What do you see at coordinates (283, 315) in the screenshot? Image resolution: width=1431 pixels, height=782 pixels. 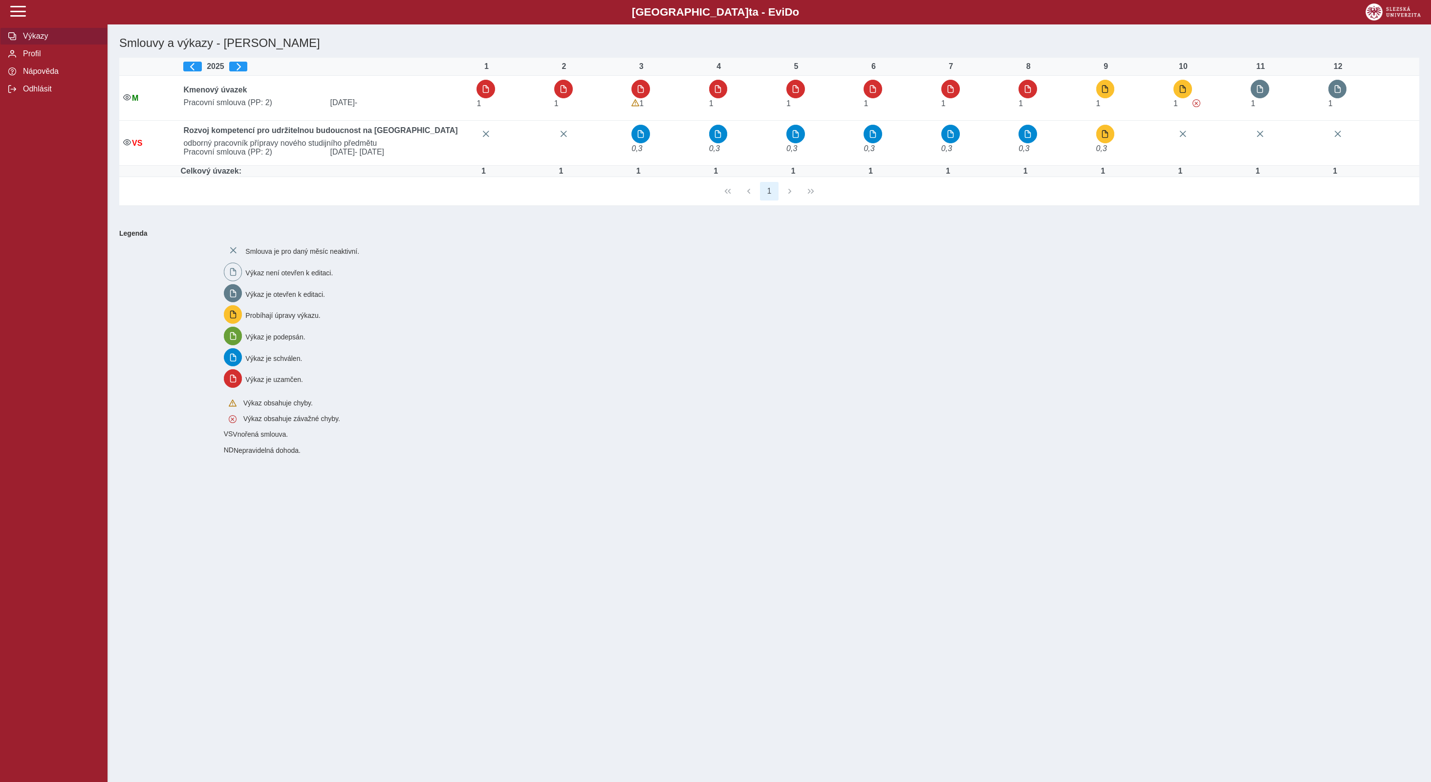 I see `span: Probíhají úpravy výkazu.` at bounding box center [283, 315].